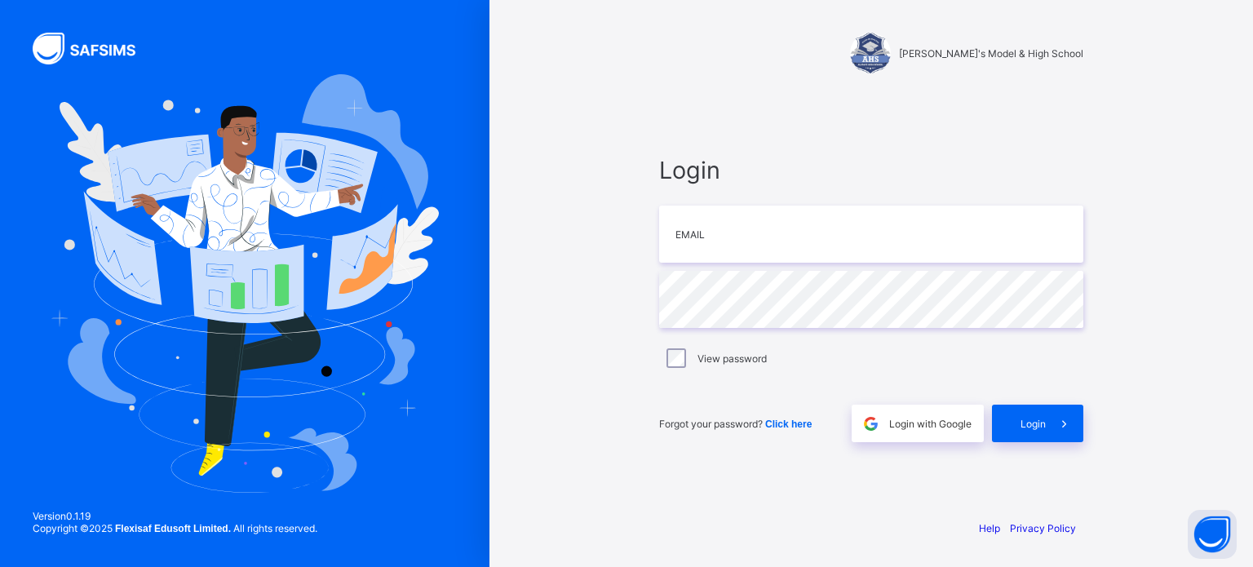  Describe the element at coordinates (1212, 534) in the screenshot. I see `button: Open asap` at that location.